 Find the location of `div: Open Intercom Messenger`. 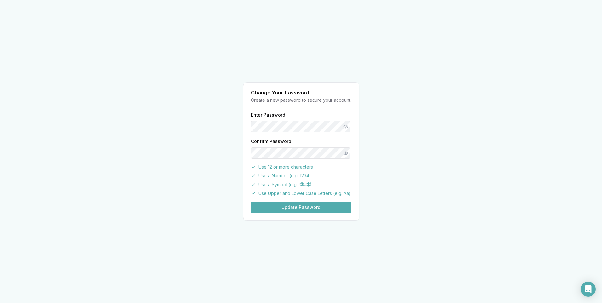

div: Open Intercom Messenger is located at coordinates (588, 289).